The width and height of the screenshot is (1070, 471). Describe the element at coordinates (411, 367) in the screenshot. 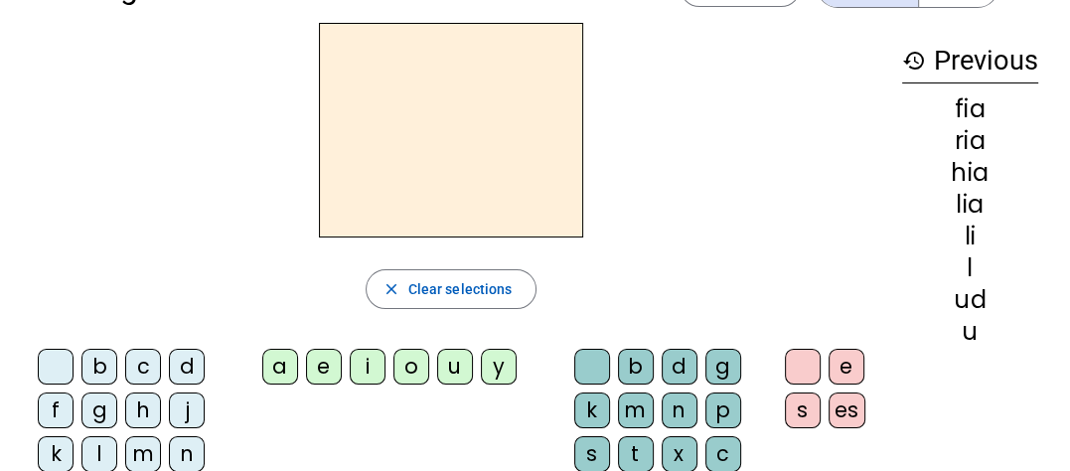

I see `div: o` at that location.